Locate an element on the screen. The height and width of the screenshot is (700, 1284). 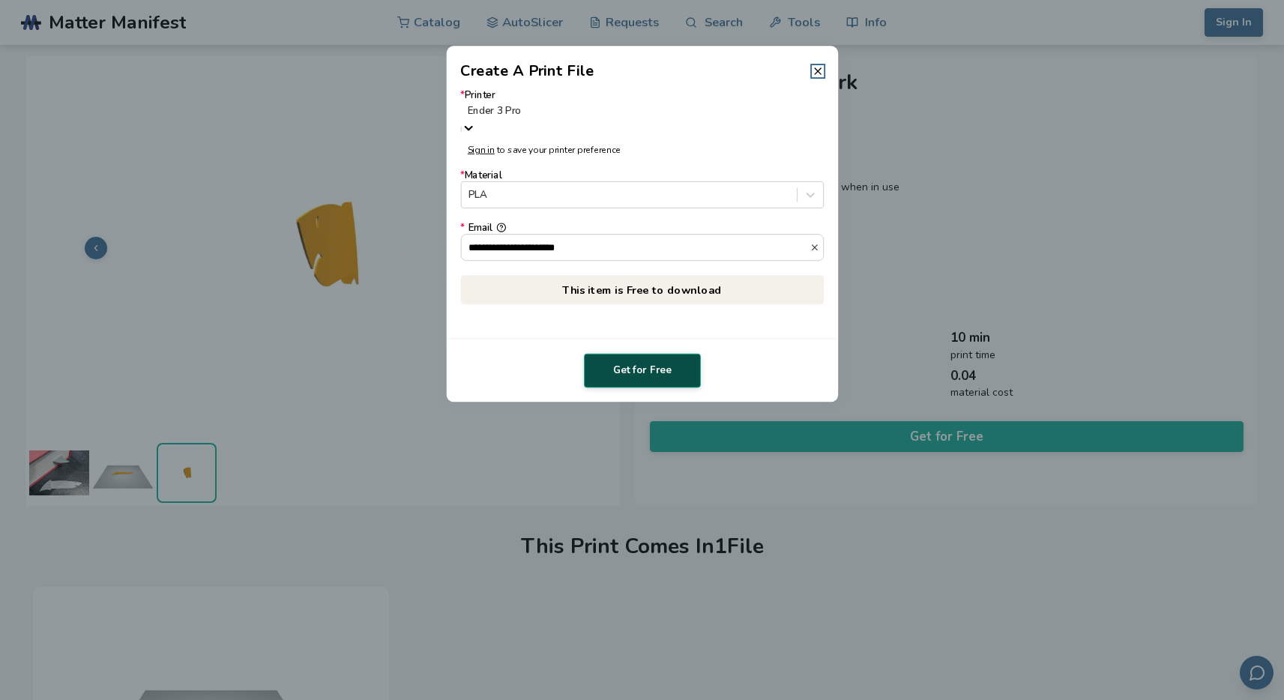
input: *MaterialPLA is located at coordinates (470, 194).